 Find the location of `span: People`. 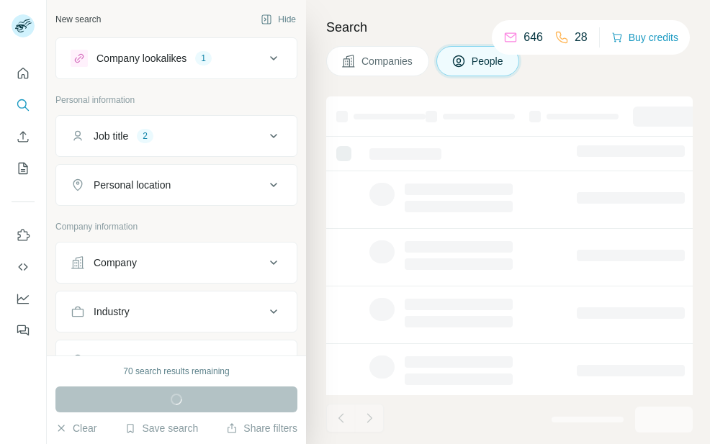

span: People is located at coordinates (488, 61).